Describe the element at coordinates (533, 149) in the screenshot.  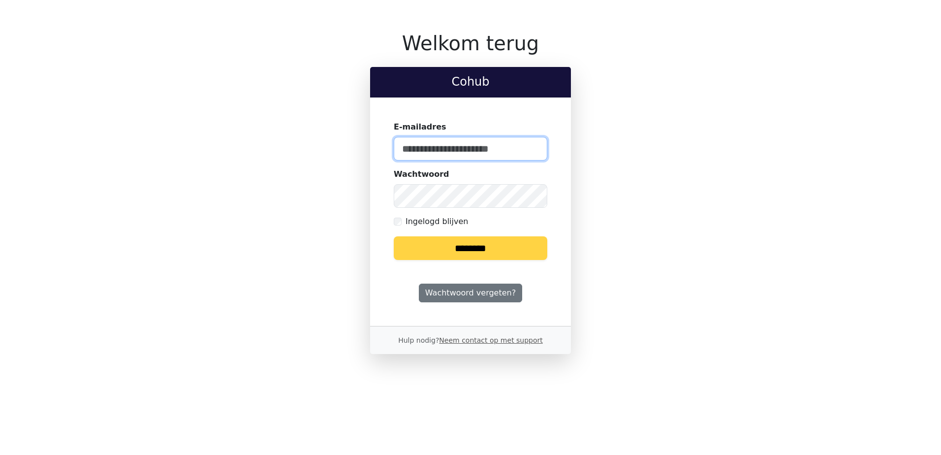
I see `keeper-lock: Open Keeper Popup` at that location.